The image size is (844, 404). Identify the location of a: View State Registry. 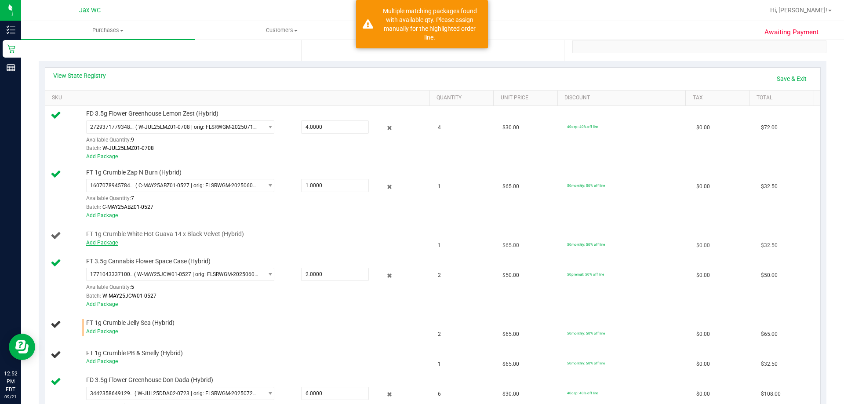
(80, 76).